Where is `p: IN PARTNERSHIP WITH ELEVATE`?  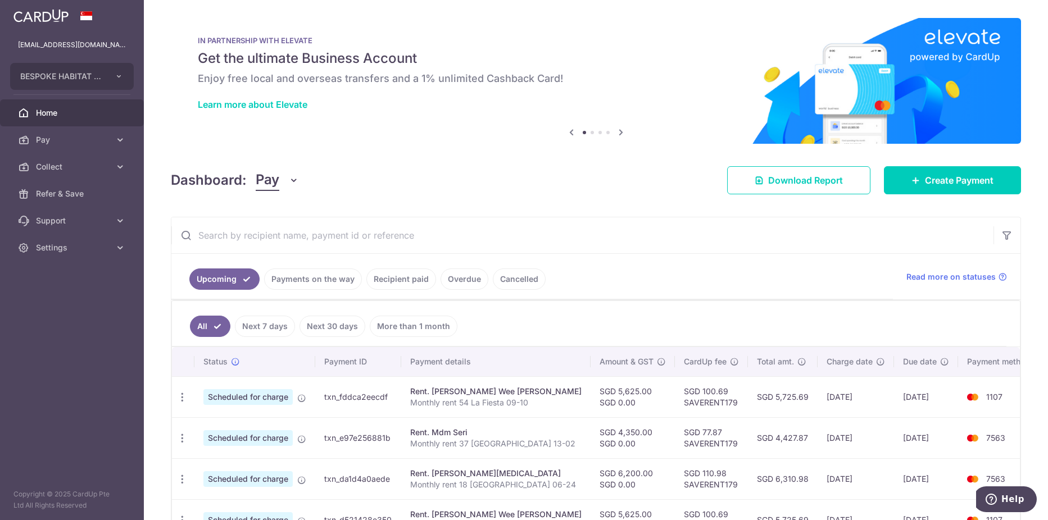
p: IN PARTNERSHIP WITH ELEVATE is located at coordinates (596, 40).